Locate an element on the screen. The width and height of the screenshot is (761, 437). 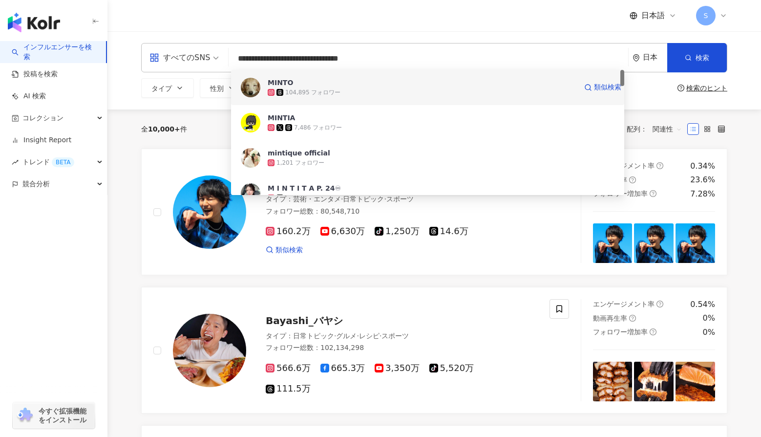
div: 23.6% is located at coordinates (702, 180).